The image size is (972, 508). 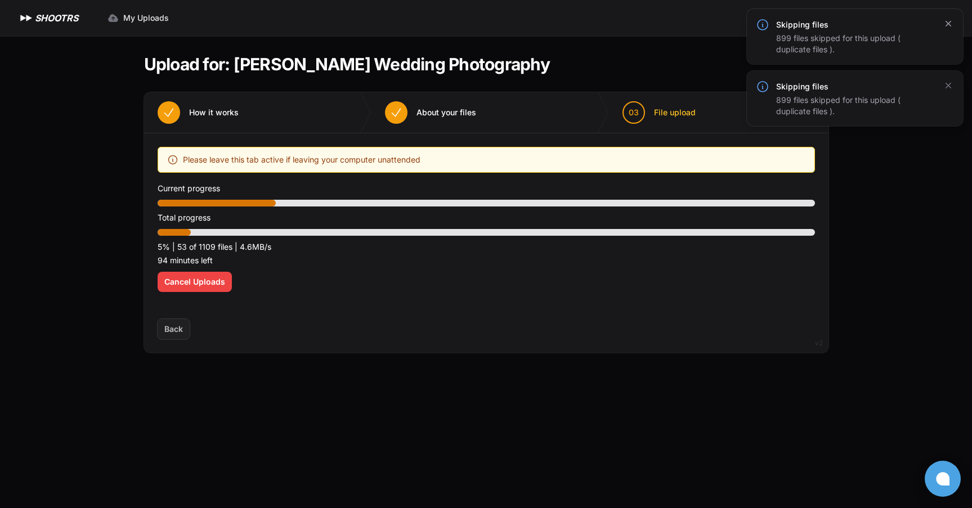 What do you see at coordinates (942, 479) in the screenshot?
I see `button: Open chat window` at bounding box center [942, 479].